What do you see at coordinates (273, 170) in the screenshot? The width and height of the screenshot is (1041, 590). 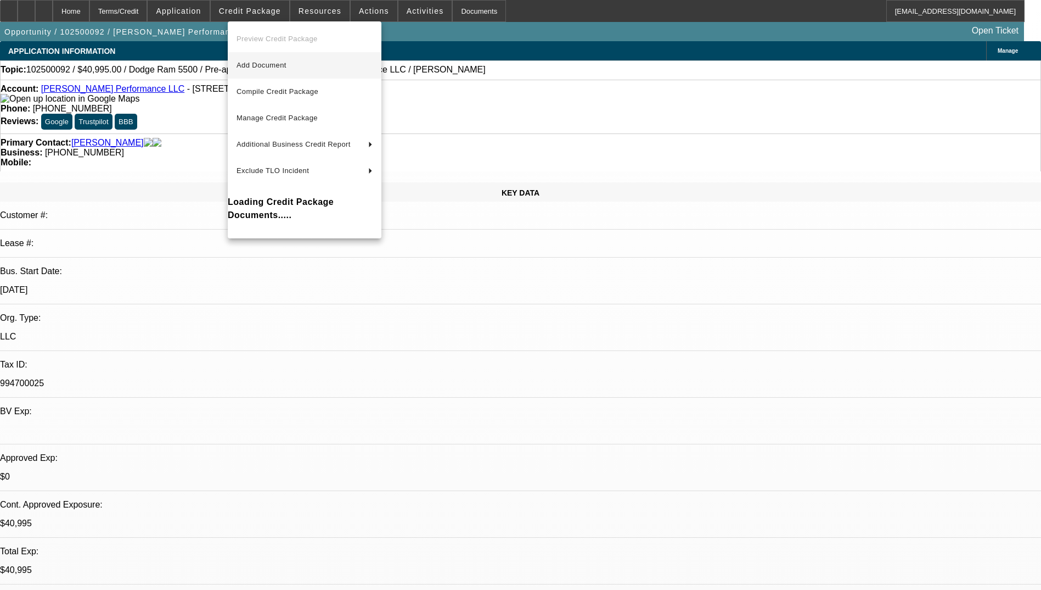 I see `span: Exclude TLO Incident` at bounding box center [273, 170].